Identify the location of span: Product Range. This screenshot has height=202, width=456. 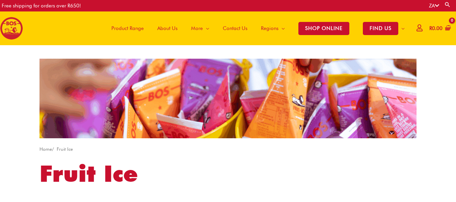
(128, 28).